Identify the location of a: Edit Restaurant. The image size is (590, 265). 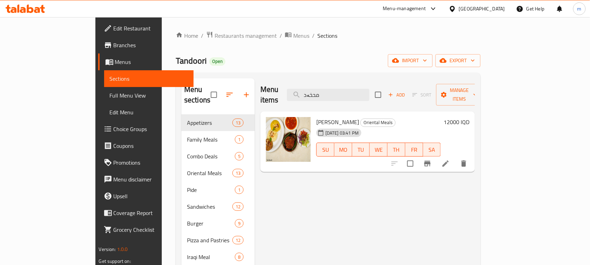
(146, 28).